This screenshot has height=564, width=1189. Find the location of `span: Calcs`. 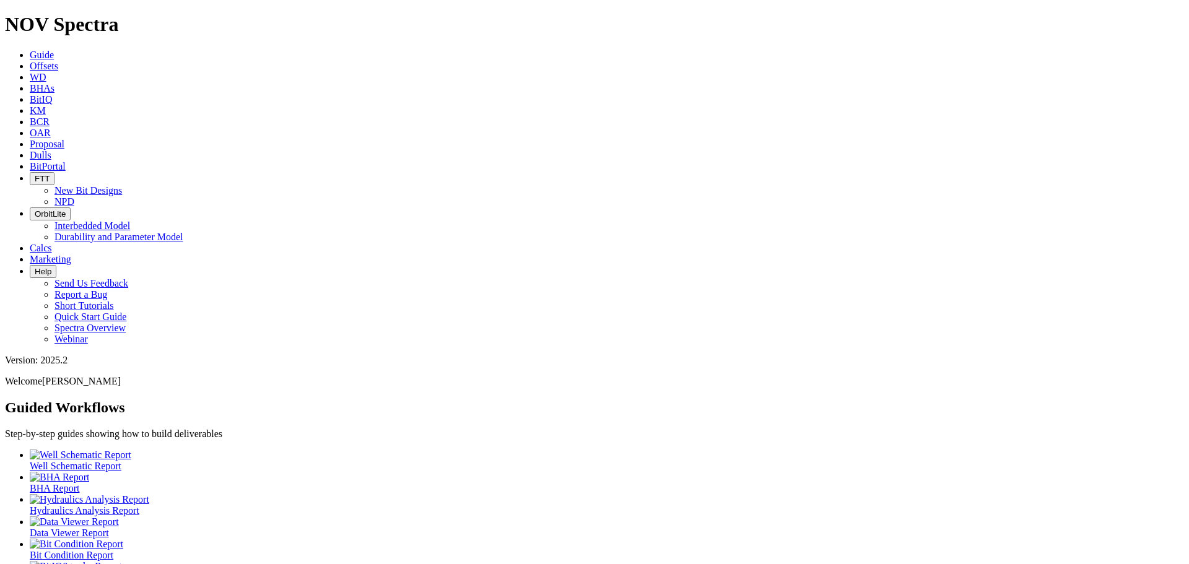

span: Calcs is located at coordinates (41, 248).